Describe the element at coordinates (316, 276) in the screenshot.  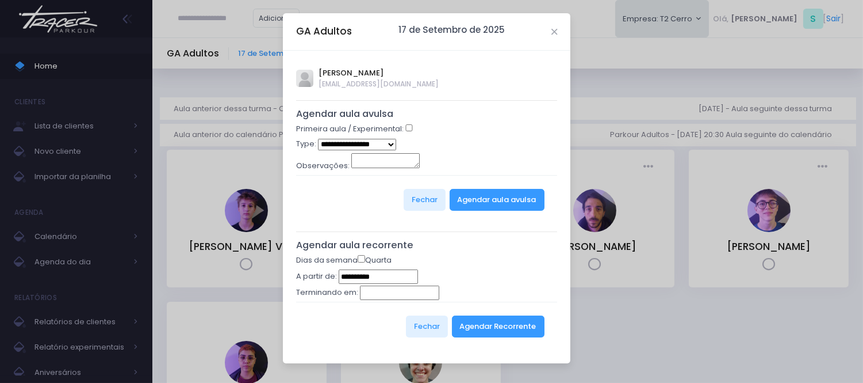
I see `label: A partir de:` at that location.